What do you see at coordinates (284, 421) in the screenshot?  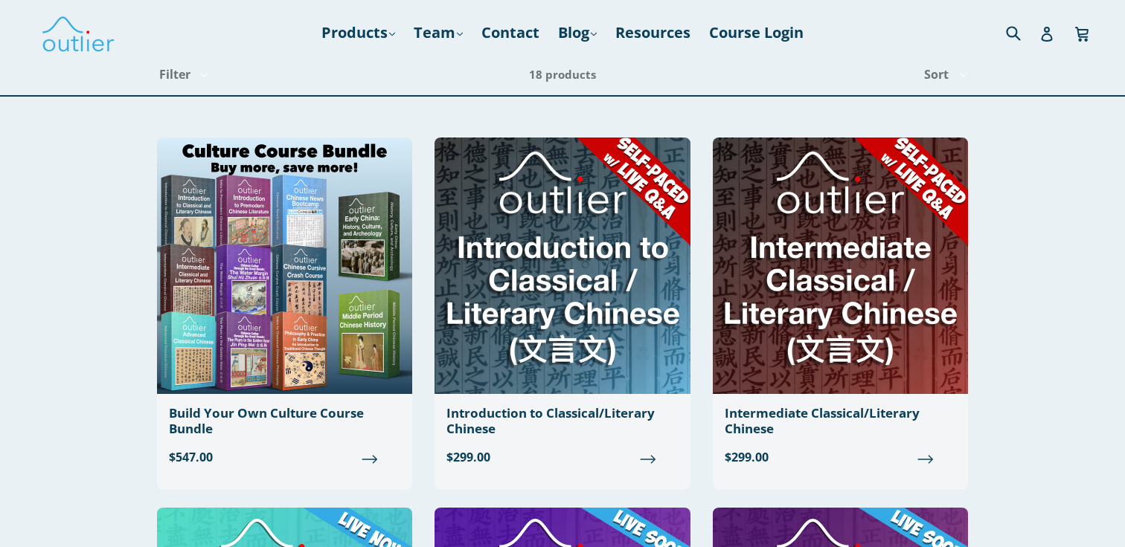 I see `div: Build Your Own Culture Course Bundle` at bounding box center [284, 421].